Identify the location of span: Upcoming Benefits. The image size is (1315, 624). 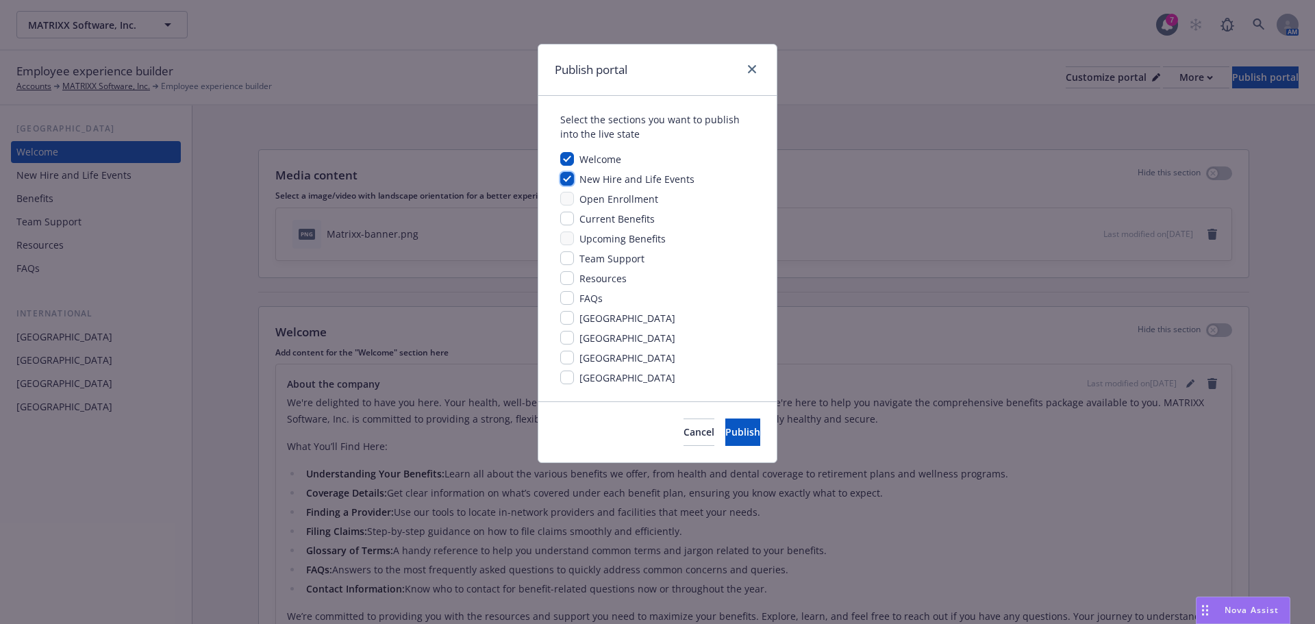
(623, 238).